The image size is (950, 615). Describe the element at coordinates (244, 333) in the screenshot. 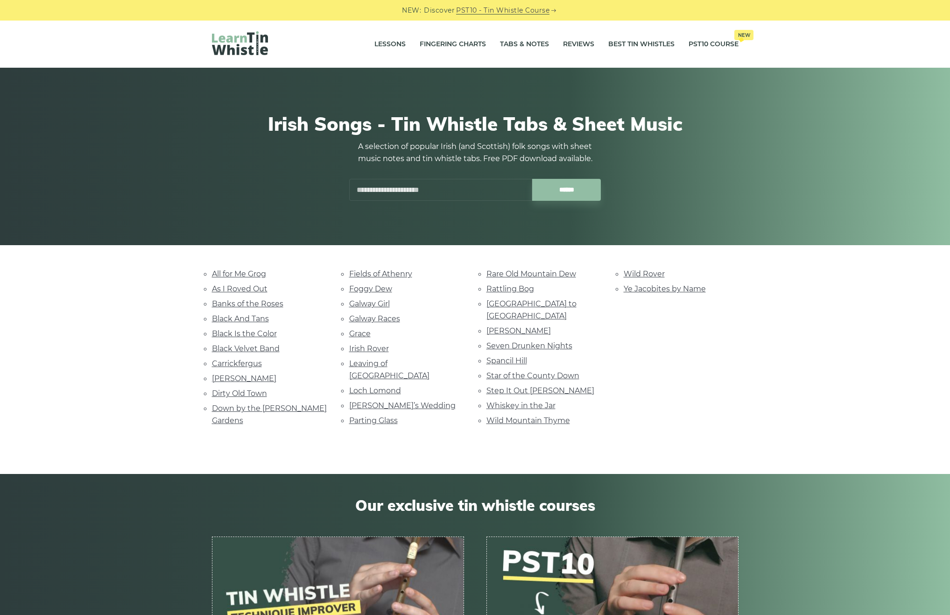

I see `a: Black Is the Color` at that location.